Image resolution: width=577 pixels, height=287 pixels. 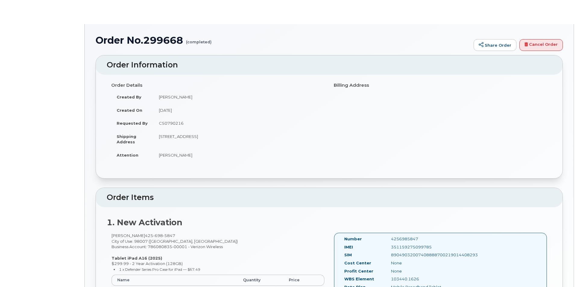 I want to click on div: 103440.1626, so click(x=420, y=279).